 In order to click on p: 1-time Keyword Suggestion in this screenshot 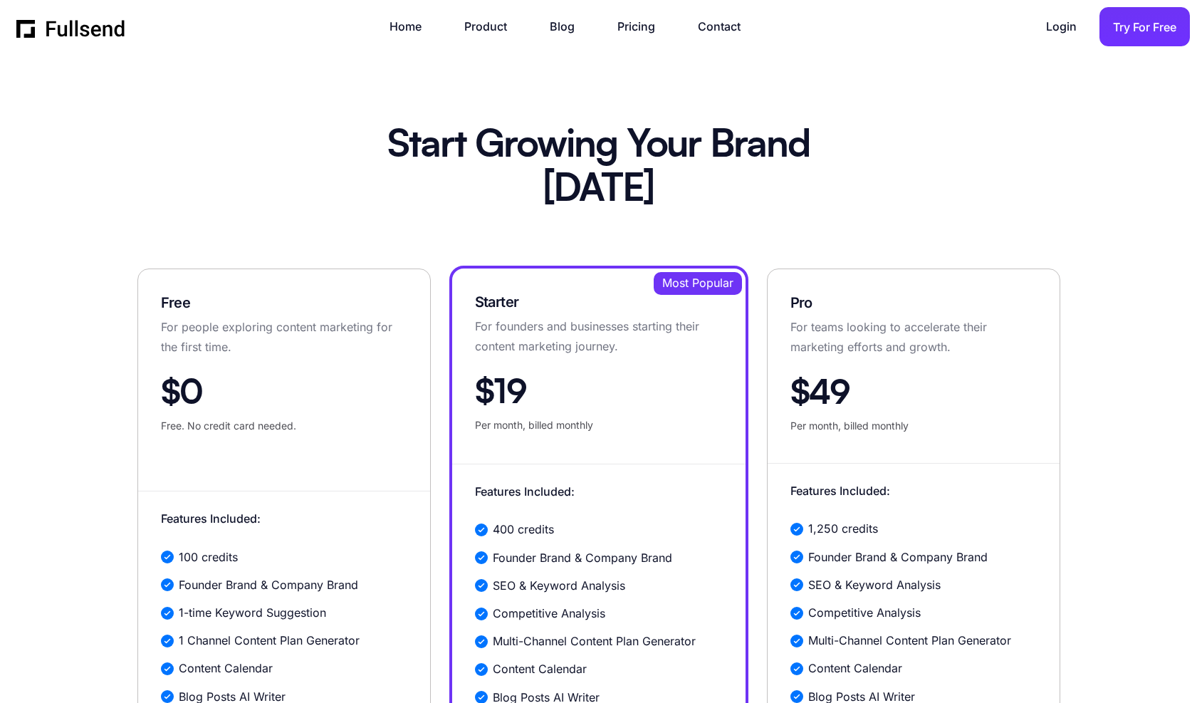, I will do `click(252, 613)`.